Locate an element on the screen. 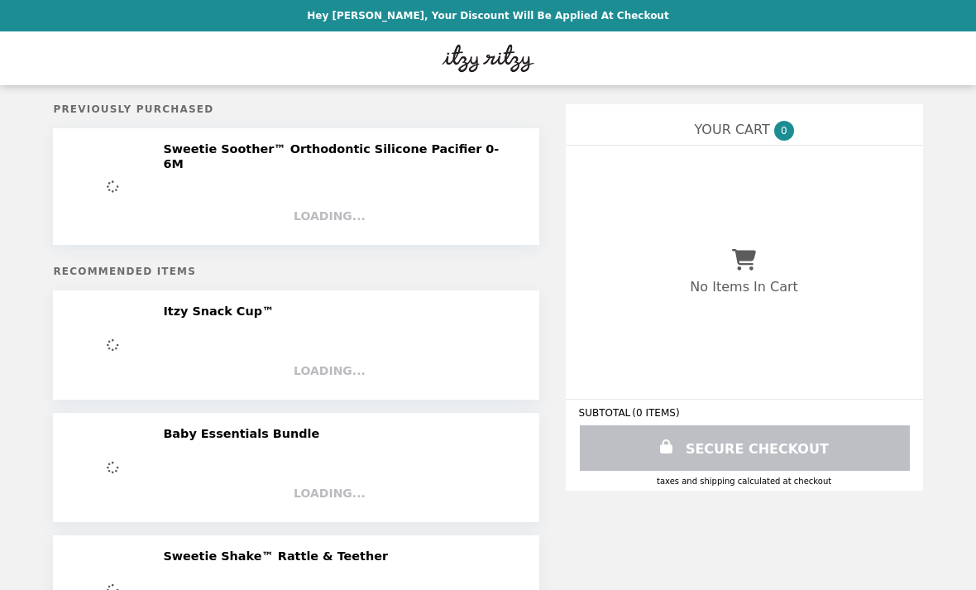 This screenshot has width=976, height=590. h5: Recommended Items is located at coordinates (295, 271).